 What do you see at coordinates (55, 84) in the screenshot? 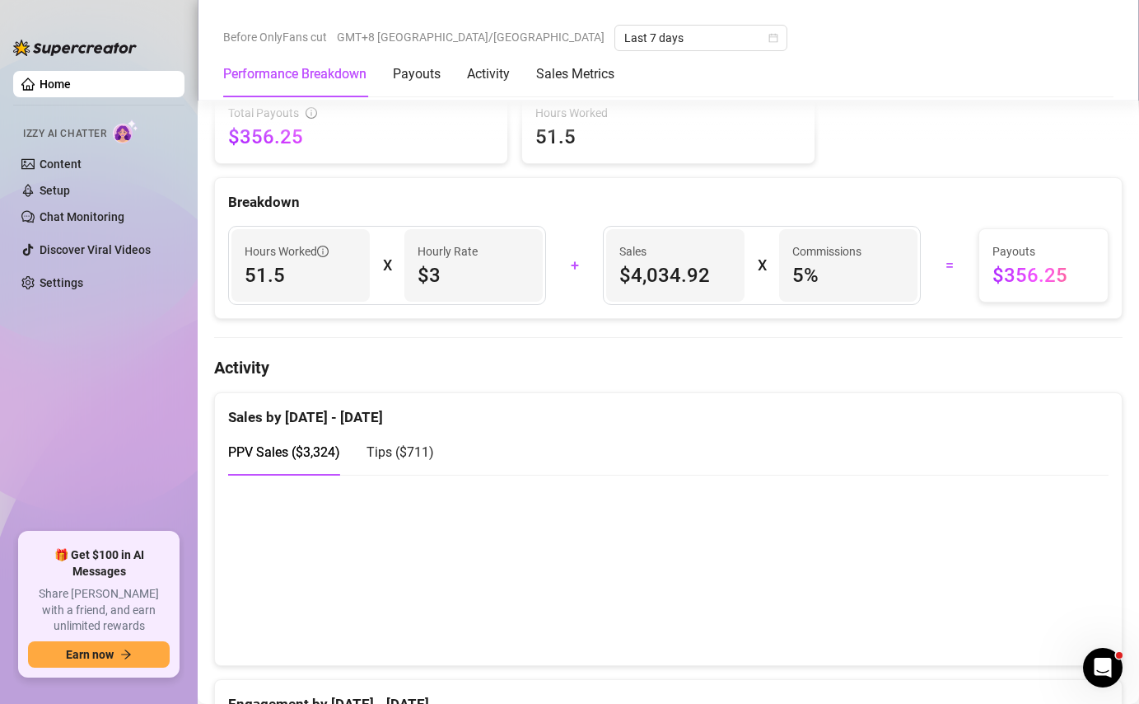
I see `a: Home` at bounding box center [55, 84].